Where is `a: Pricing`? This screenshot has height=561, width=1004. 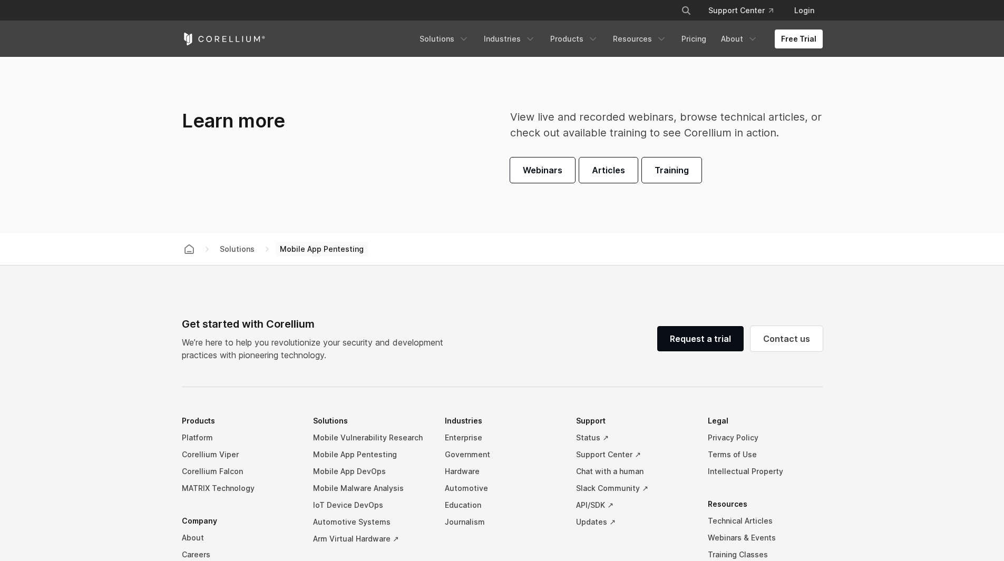 a: Pricing is located at coordinates (694, 39).